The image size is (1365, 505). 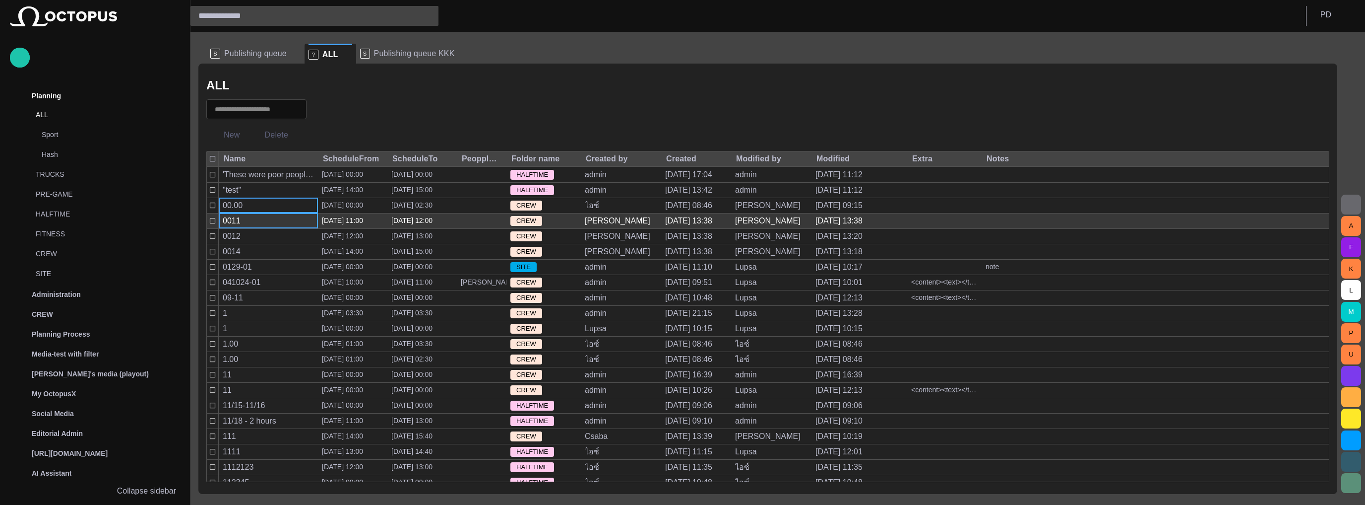 What do you see at coordinates (353, 421) in the screenshot?
I see `div: 11/18/2022 11:00` at bounding box center [353, 421].